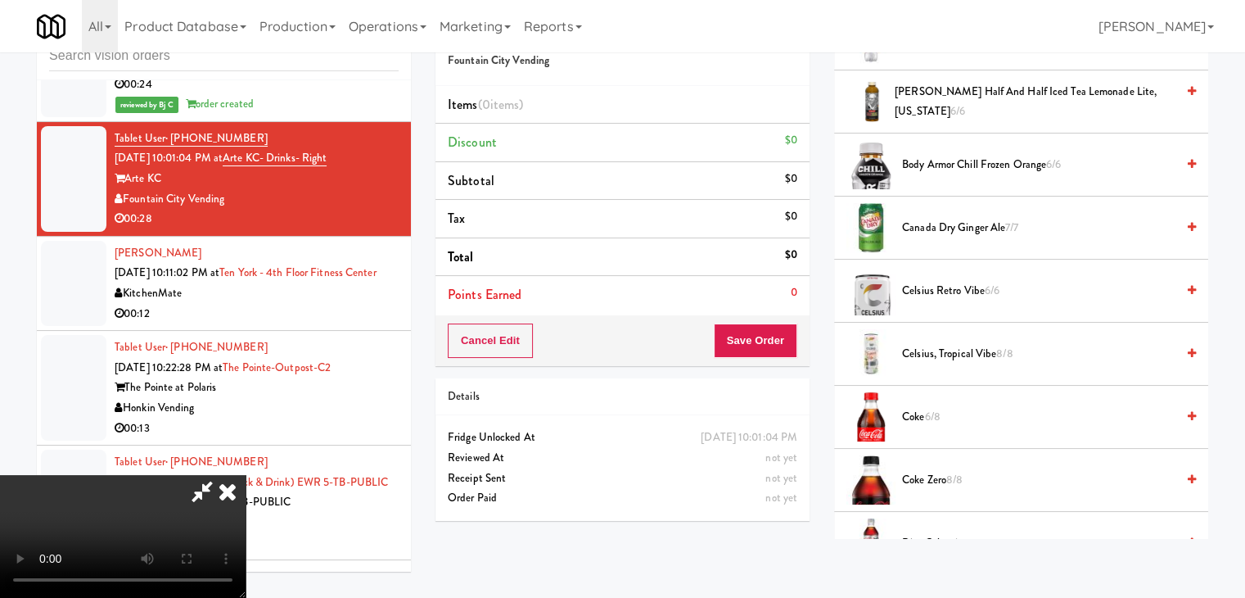 This screenshot has width=1245, height=598. Describe the element at coordinates (1045, 228) in the screenshot. I see `div: Canada Dry Ginger Ale7/7` at that location.